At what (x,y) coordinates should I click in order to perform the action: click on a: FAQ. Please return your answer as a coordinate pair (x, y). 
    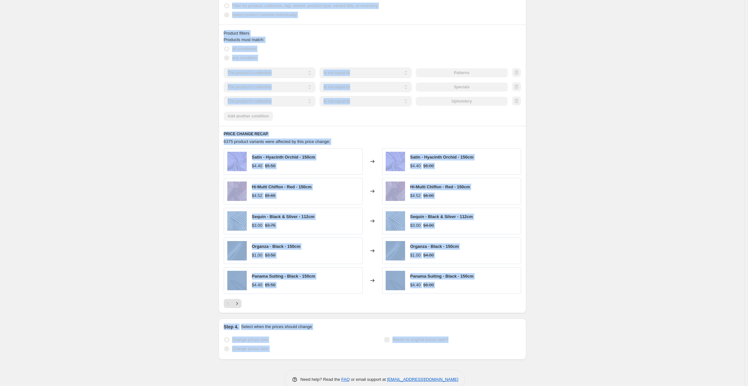
    Looking at the image, I should click on (345, 379).